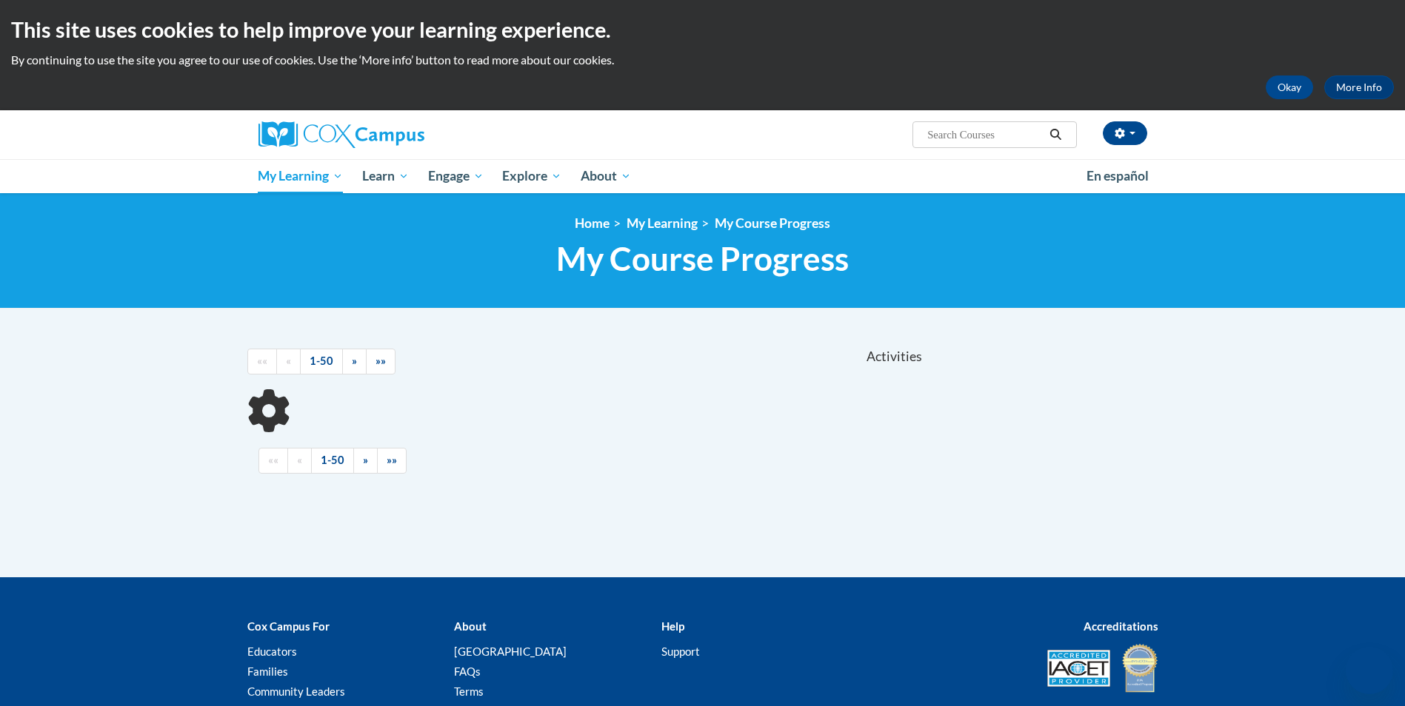 This screenshot has height=706, width=1405. Describe the element at coordinates (272, 652) in the screenshot. I see `a: Educators` at that location.